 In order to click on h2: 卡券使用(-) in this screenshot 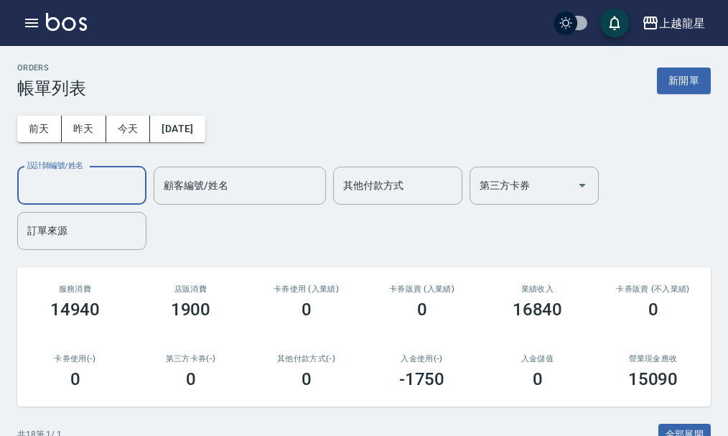, I will do `click(75, 358)`.